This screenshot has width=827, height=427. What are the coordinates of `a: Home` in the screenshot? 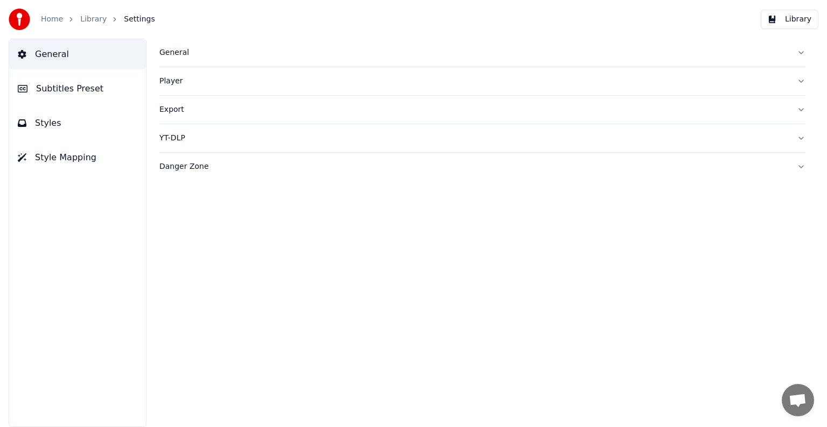 It's located at (52, 19).